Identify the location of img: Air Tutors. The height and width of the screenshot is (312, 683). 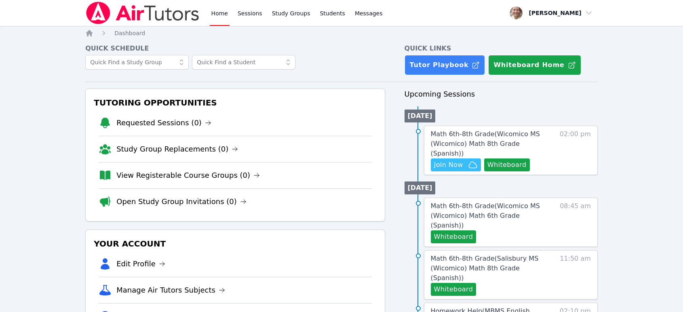
(142, 13).